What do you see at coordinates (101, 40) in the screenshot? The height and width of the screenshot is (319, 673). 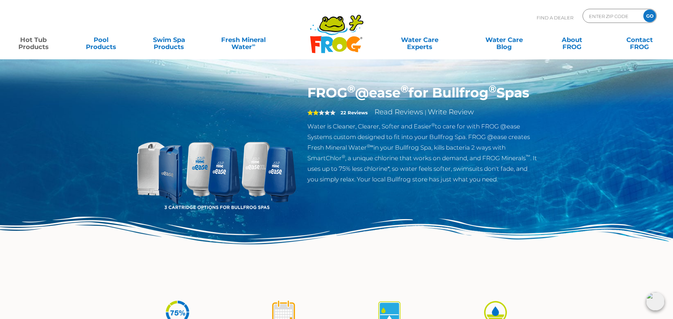 I see `a: PoolProducts` at bounding box center [101, 40].